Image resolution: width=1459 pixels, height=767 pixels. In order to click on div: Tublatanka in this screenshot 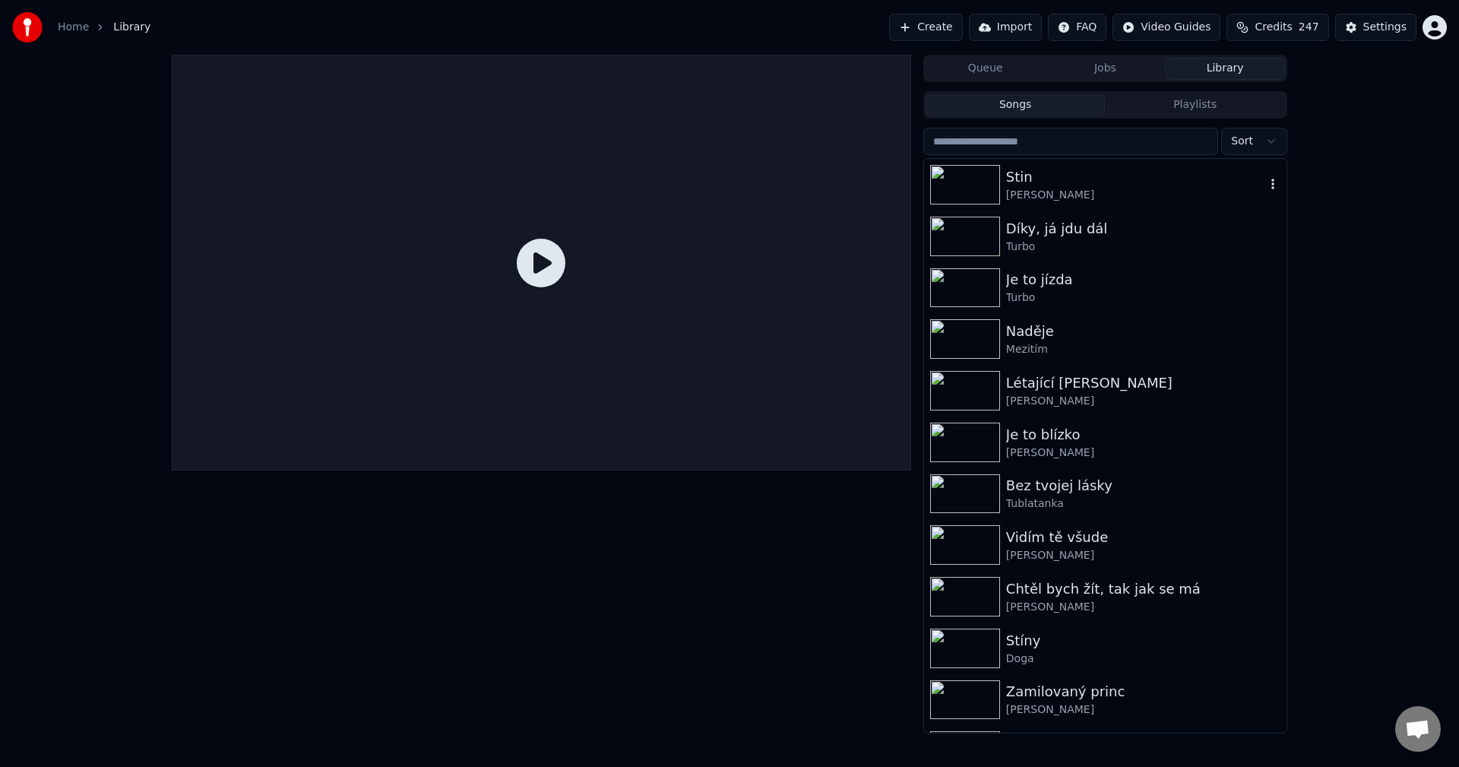, I will do `click(1143, 504)`.